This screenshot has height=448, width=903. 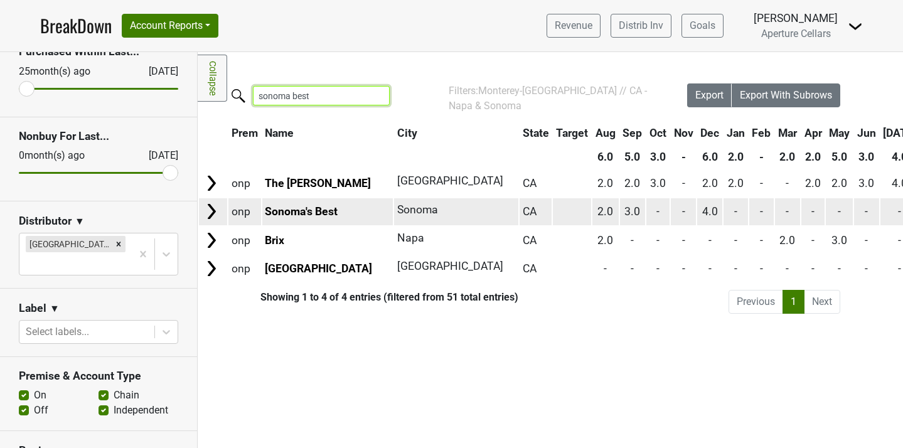 What do you see at coordinates (212, 78) in the screenshot?
I see `a: Collapse` at bounding box center [212, 78].